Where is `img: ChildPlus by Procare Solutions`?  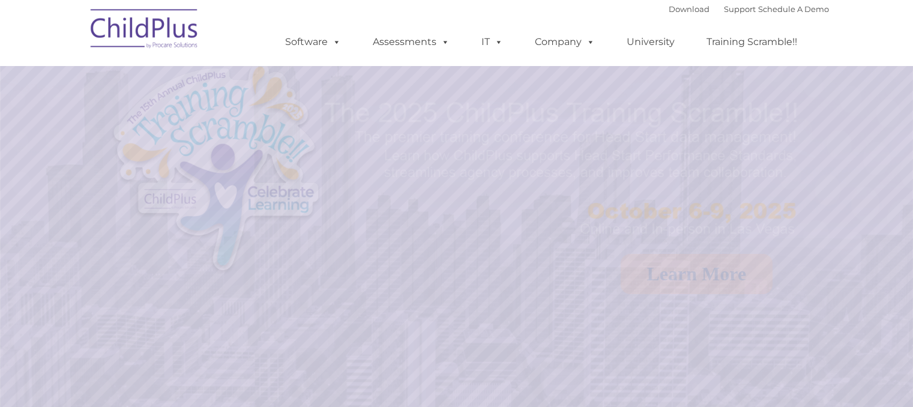 img: ChildPlus by Procare Solutions is located at coordinates (145, 31).